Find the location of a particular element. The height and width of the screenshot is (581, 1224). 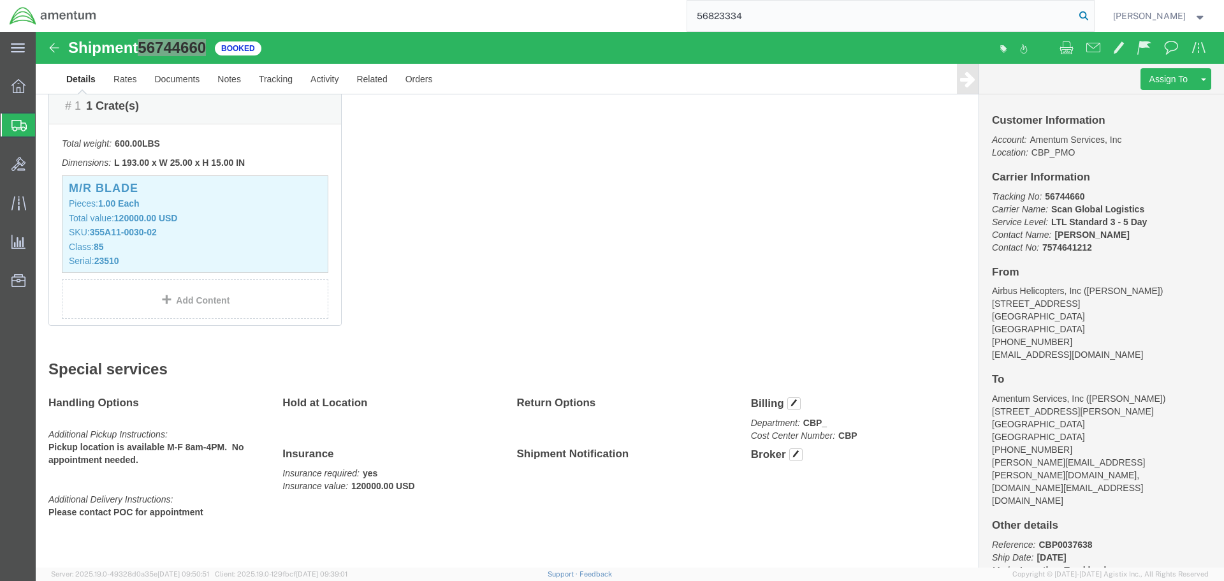

span: Server: 2025.19.0-49328d0a35e is located at coordinates (130, 574).